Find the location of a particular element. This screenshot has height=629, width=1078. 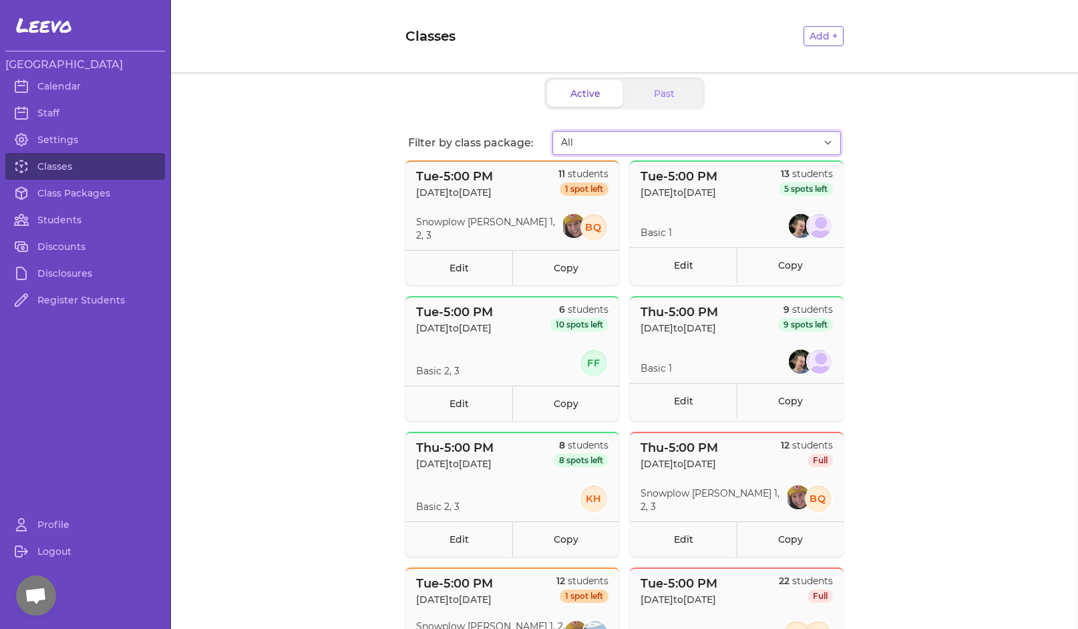

a: Register Students is located at coordinates (85, 300).